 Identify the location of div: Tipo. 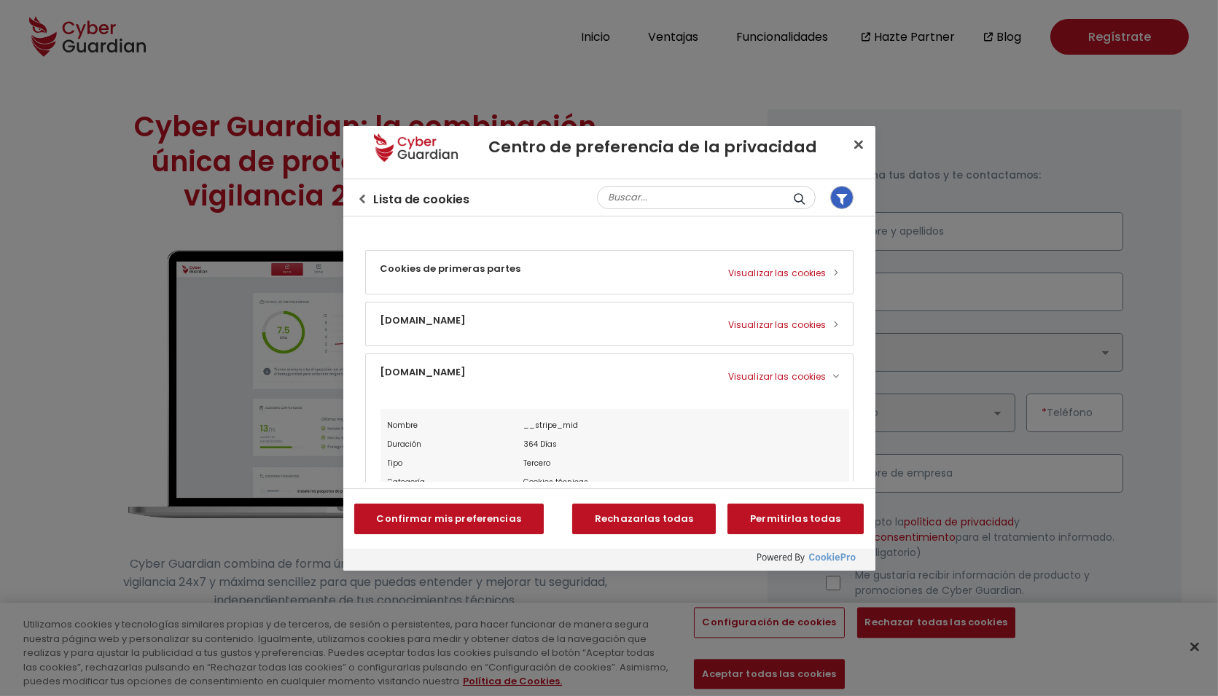
(456, 464).